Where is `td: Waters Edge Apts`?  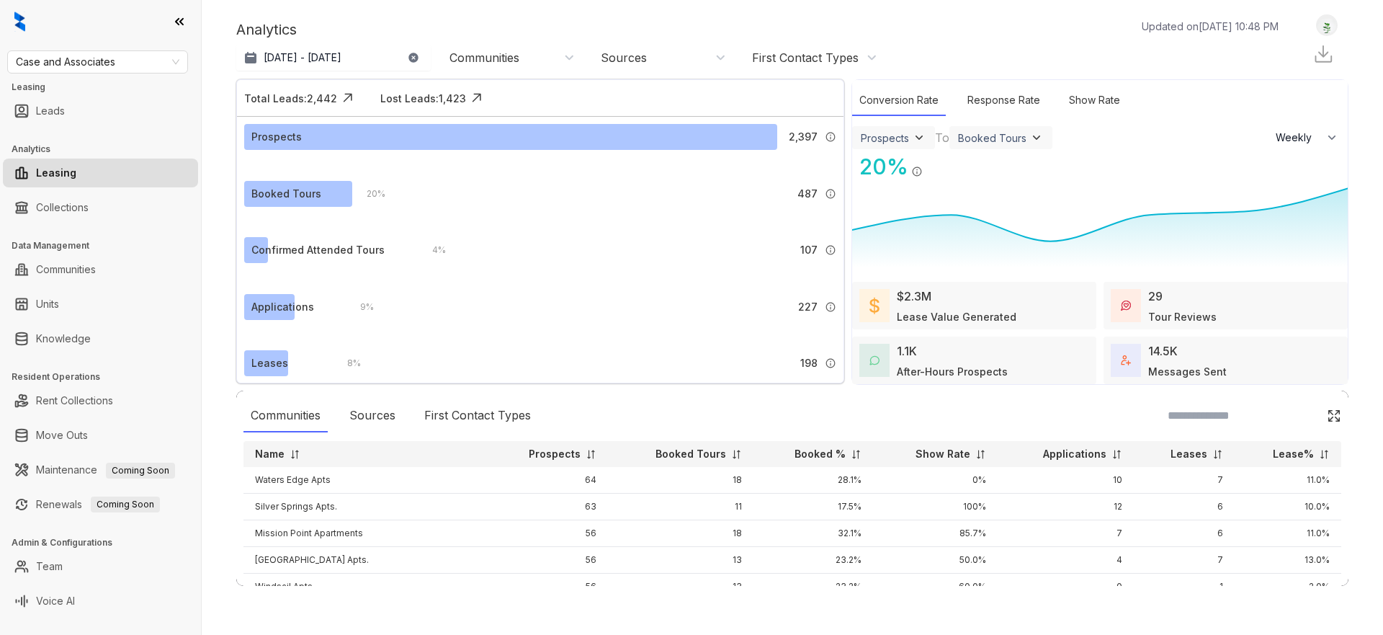 td: Waters Edge Apts is located at coordinates (365, 480).